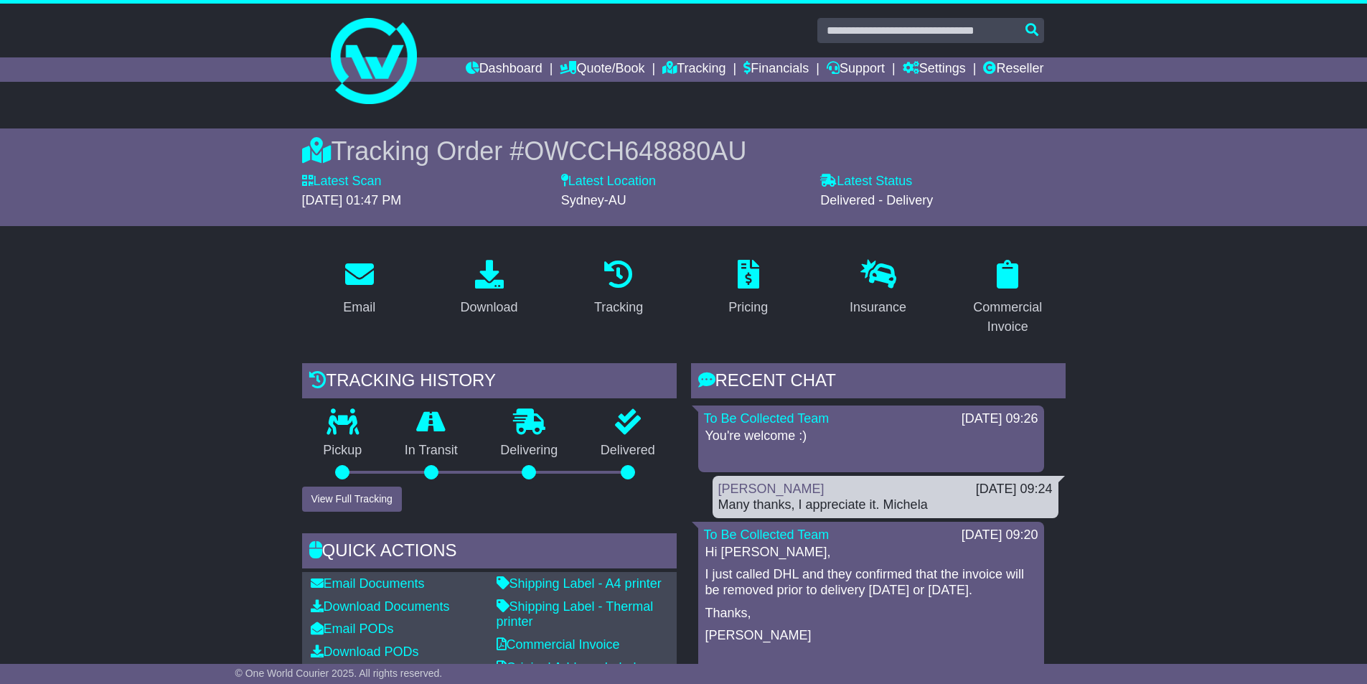 The width and height of the screenshot is (1367, 684). What do you see at coordinates (876, 200) in the screenshot?
I see `span: Delivered - Delivery` at bounding box center [876, 200].